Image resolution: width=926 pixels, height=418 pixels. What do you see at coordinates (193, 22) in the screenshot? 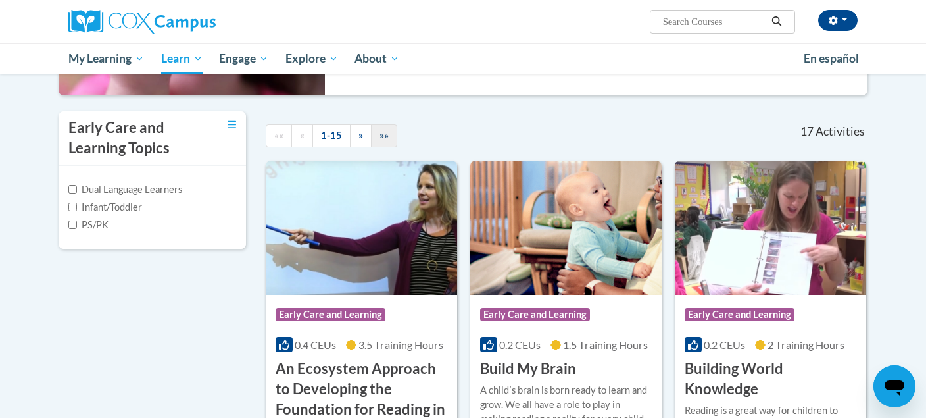
I see `a: Cox Campus` at bounding box center [193, 22].